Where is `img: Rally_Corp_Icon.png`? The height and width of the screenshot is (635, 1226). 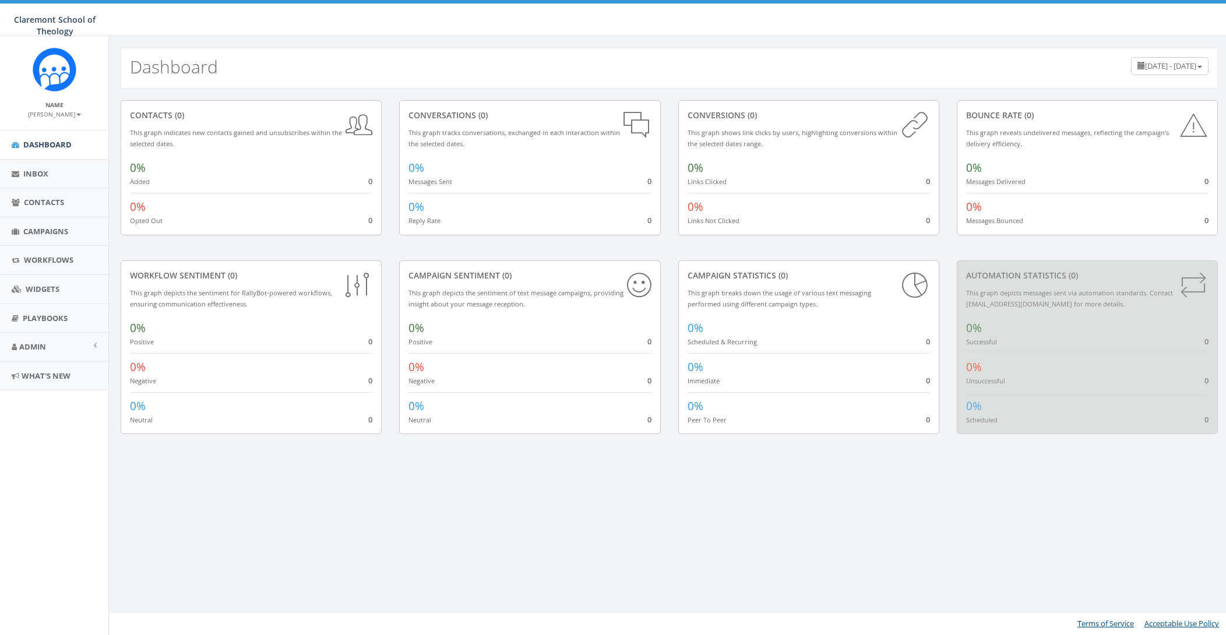 img: Rally_Corp_Icon.png is located at coordinates (54, 69).